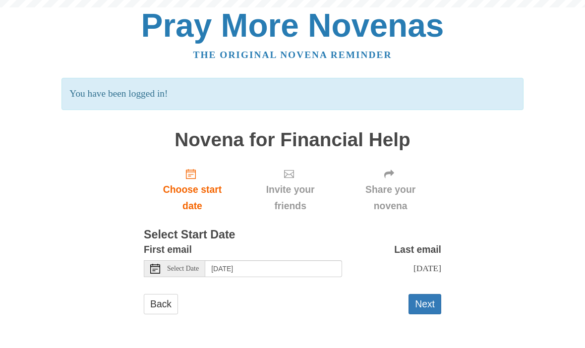  I want to click on button: Next, so click(425, 304).